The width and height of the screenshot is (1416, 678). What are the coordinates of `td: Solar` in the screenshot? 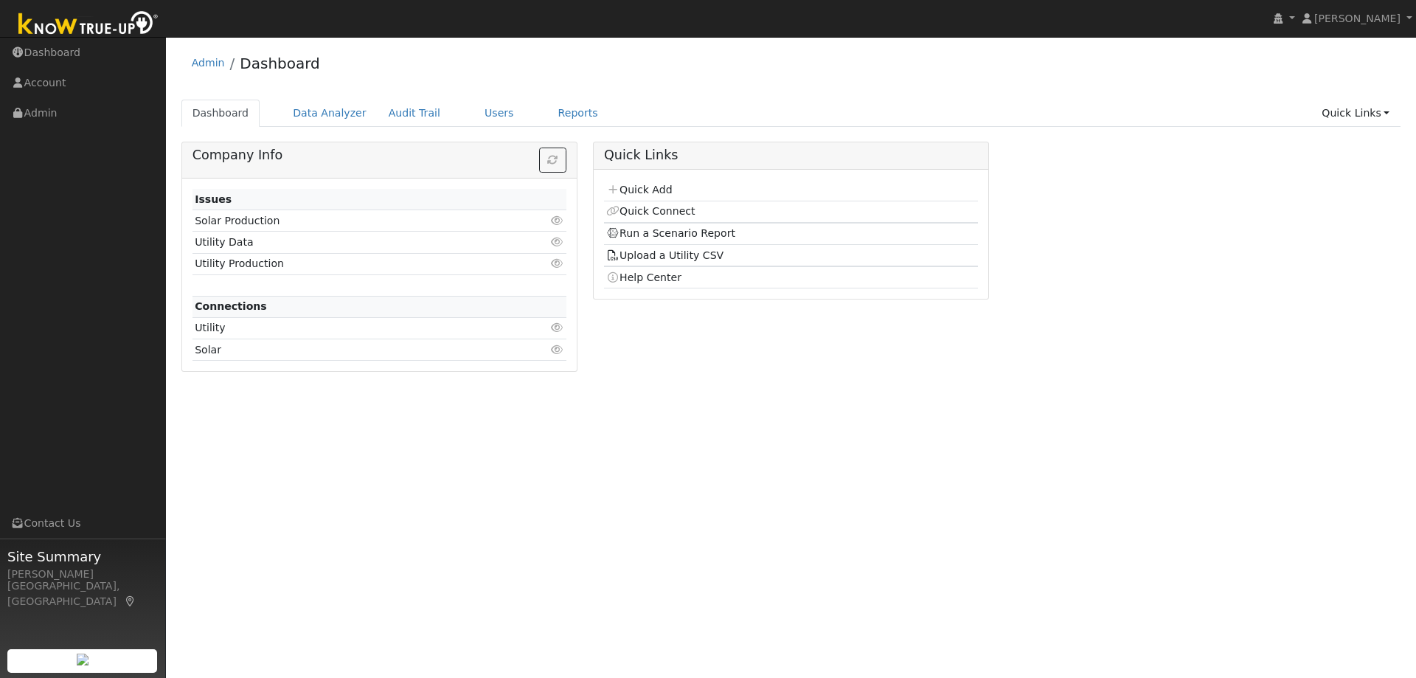 It's located at (349, 350).